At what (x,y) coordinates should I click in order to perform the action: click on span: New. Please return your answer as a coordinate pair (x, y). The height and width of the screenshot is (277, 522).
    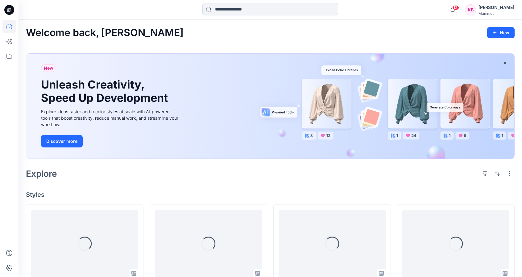
    Looking at the image, I should click on (48, 68).